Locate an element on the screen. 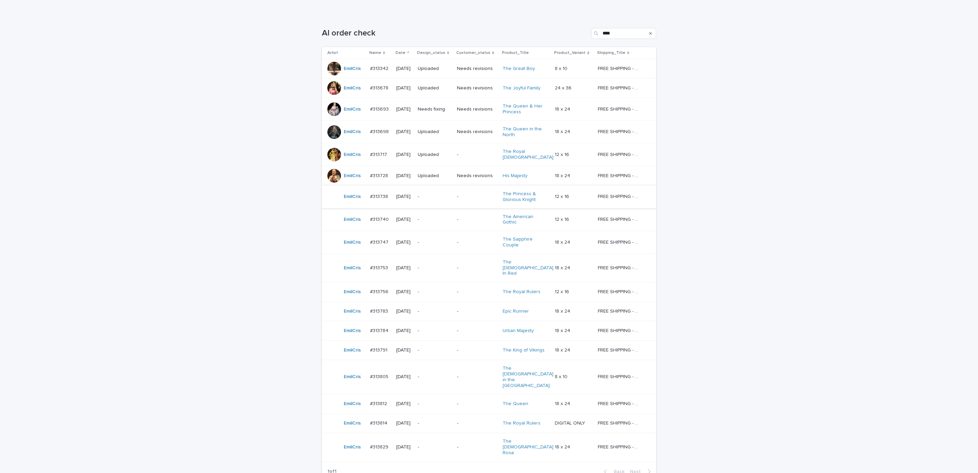 Image resolution: width=978 pixels, height=473 pixels. p: #313784 is located at coordinates (380, 330).